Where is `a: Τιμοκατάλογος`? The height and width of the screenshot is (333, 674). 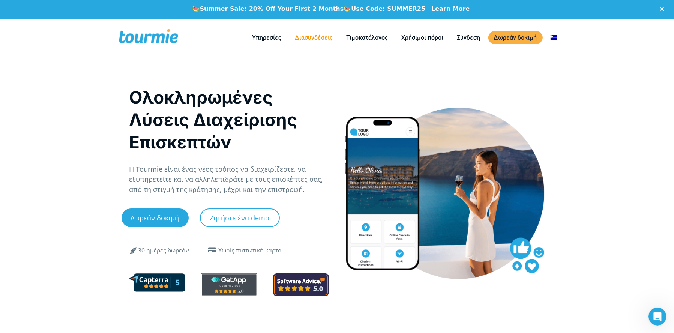 a: Τιμοκατάλογος is located at coordinates (367, 38).